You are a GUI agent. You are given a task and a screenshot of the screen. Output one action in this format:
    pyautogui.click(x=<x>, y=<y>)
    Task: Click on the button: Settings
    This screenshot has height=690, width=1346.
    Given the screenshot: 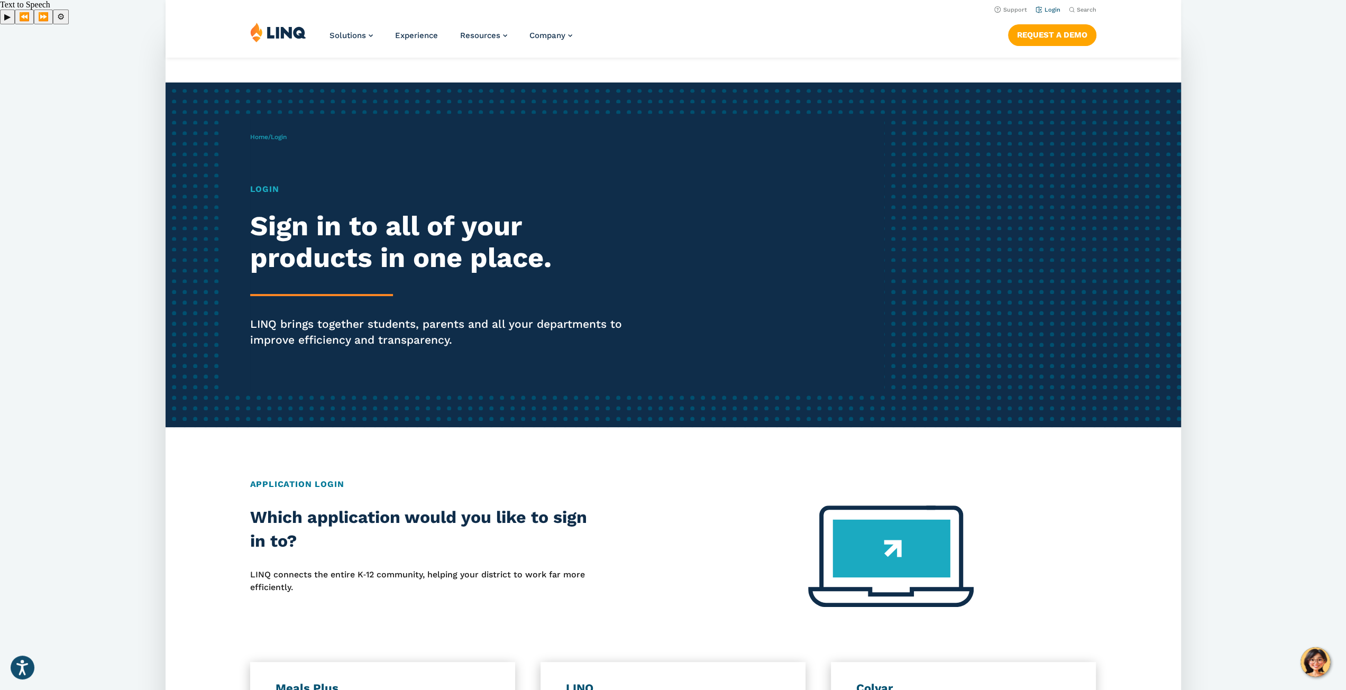 What is the action you would take?
    pyautogui.click(x=61, y=17)
    